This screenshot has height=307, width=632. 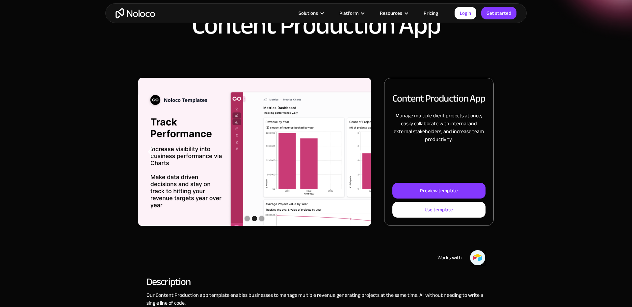 What do you see at coordinates (449, 258) in the screenshot?
I see `div: Works with` at bounding box center [449, 258].